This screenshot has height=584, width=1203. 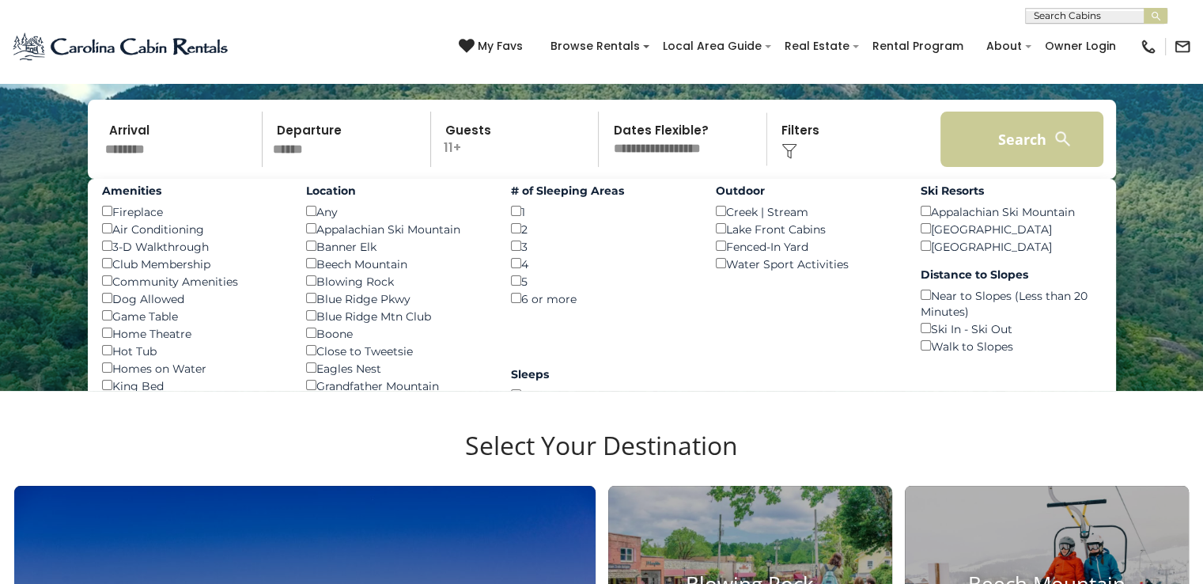 What do you see at coordinates (1183, 47) in the screenshot?
I see `img: mail-regular-black.png` at bounding box center [1183, 47].